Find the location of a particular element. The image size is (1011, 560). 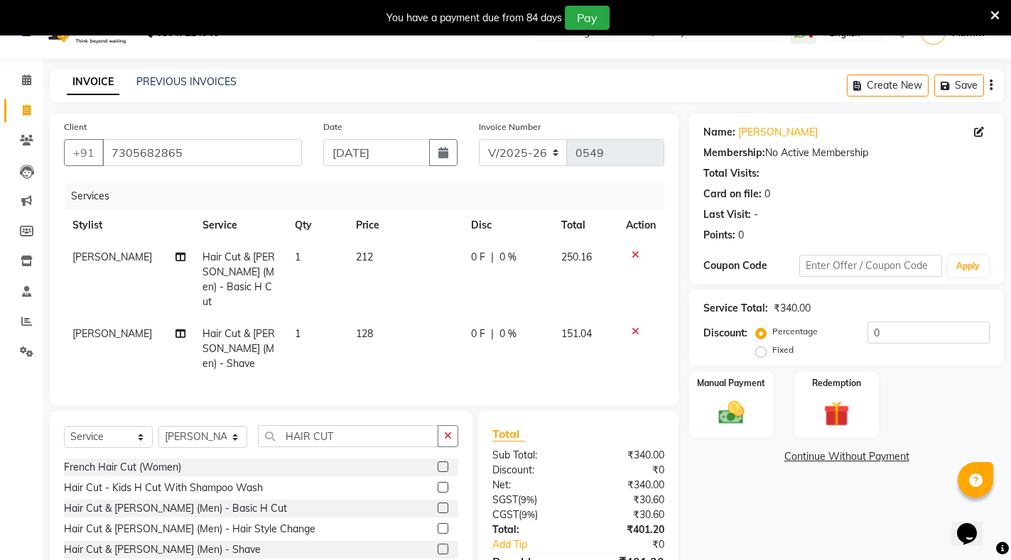

th: Total is located at coordinates (585, 225).